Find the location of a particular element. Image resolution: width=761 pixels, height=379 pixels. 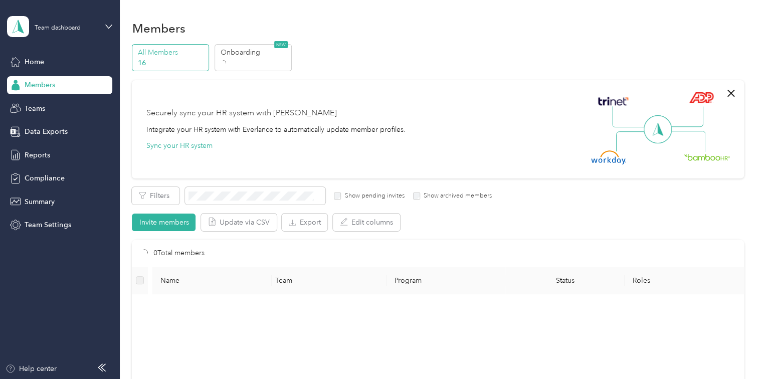

img: Line Left Down is located at coordinates (633, 141).